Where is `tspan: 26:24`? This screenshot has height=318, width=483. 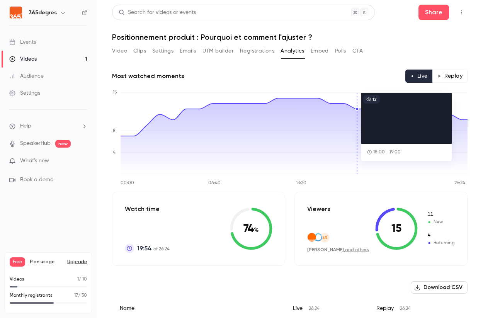 tspan: 26:24 is located at coordinates (460, 183).